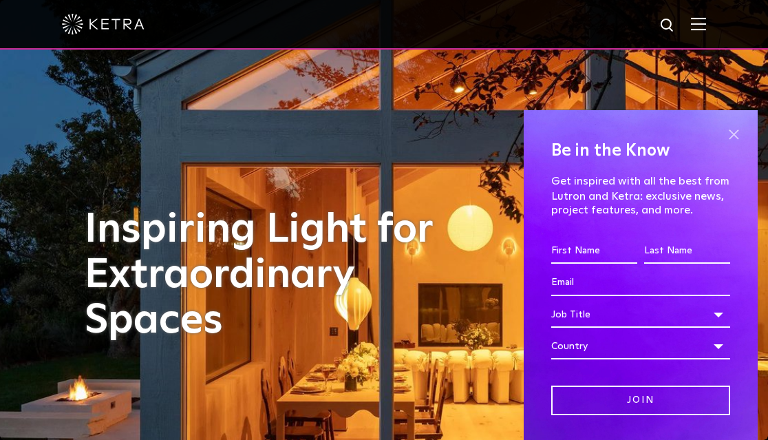 Image resolution: width=768 pixels, height=440 pixels. Describe the element at coordinates (640, 346) in the screenshot. I see `div: Country` at that location.